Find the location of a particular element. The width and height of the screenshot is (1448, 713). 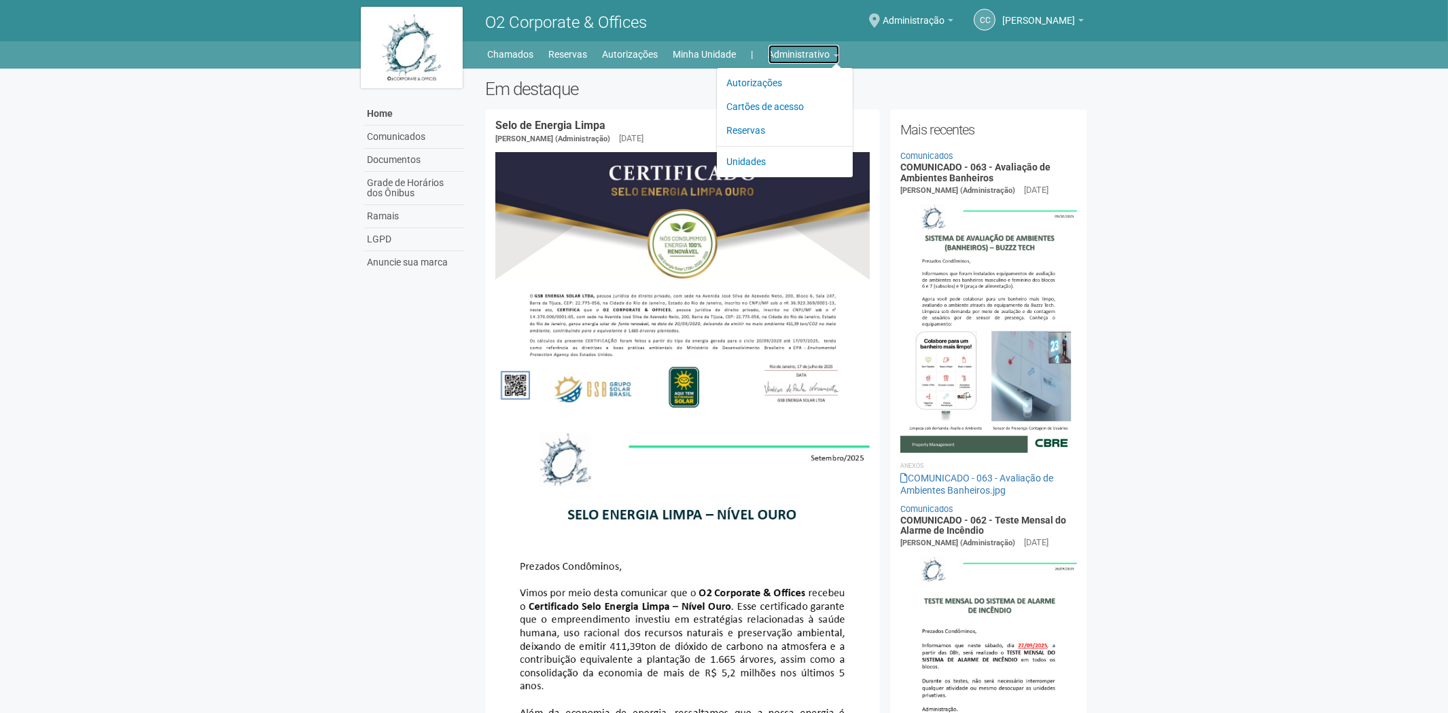

a: Minha Unidade is located at coordinates (704, 54).